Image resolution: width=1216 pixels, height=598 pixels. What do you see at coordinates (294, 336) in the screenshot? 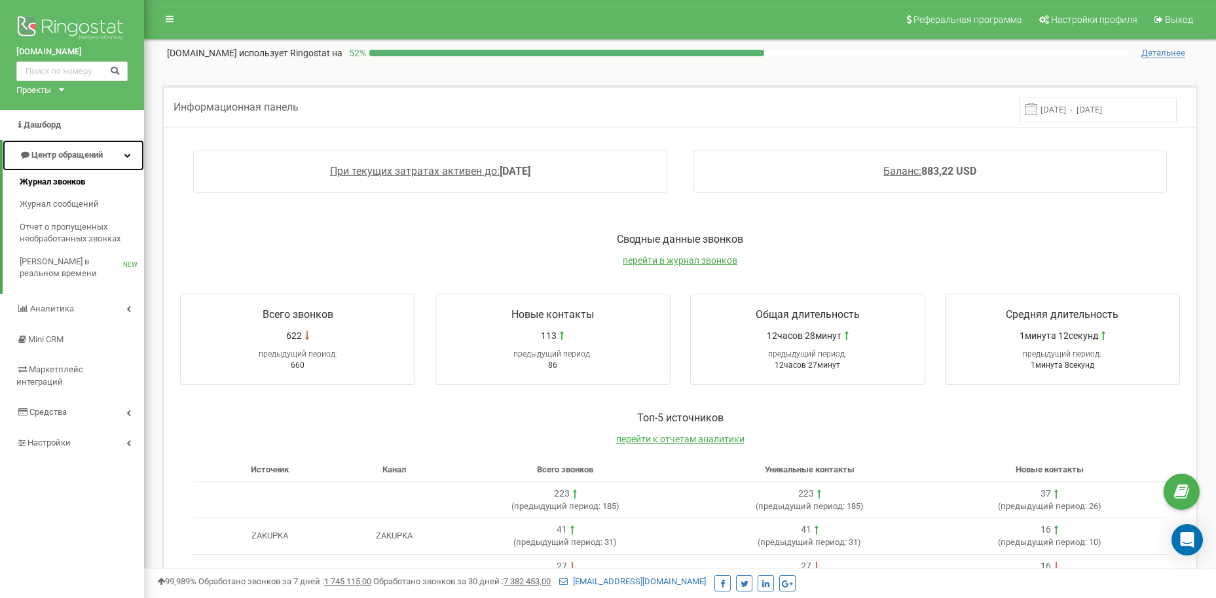
I see `span: 622` at bounding box center [294, 336].